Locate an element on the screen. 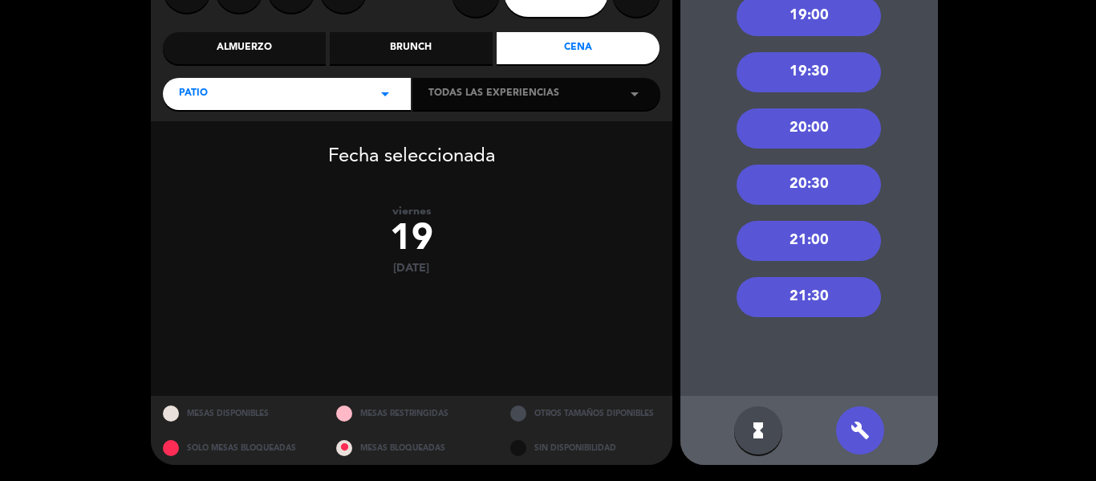  div: 20:30 is located at coordinates (809, 185).